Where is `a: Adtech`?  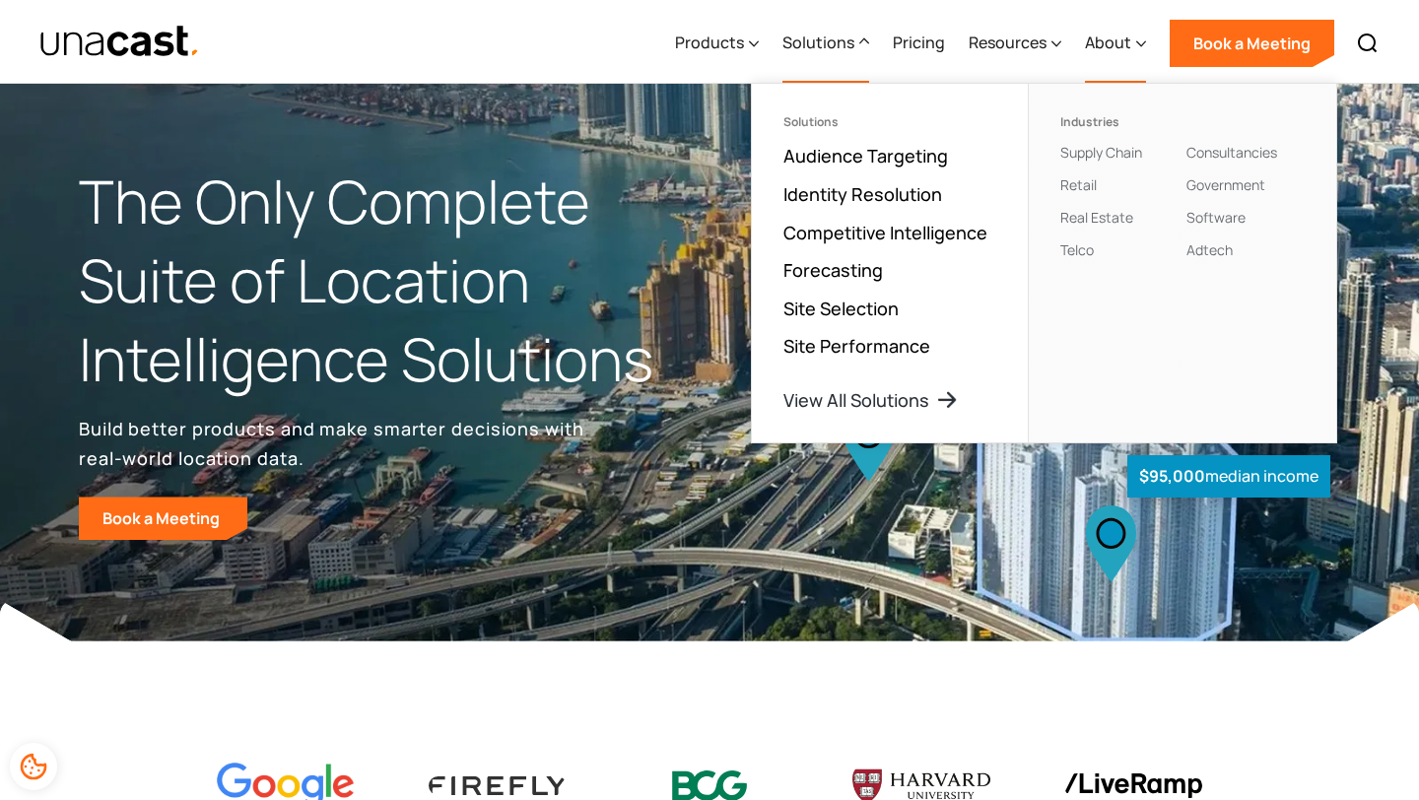
a: Adtech is located at coordinates (1209, 249).